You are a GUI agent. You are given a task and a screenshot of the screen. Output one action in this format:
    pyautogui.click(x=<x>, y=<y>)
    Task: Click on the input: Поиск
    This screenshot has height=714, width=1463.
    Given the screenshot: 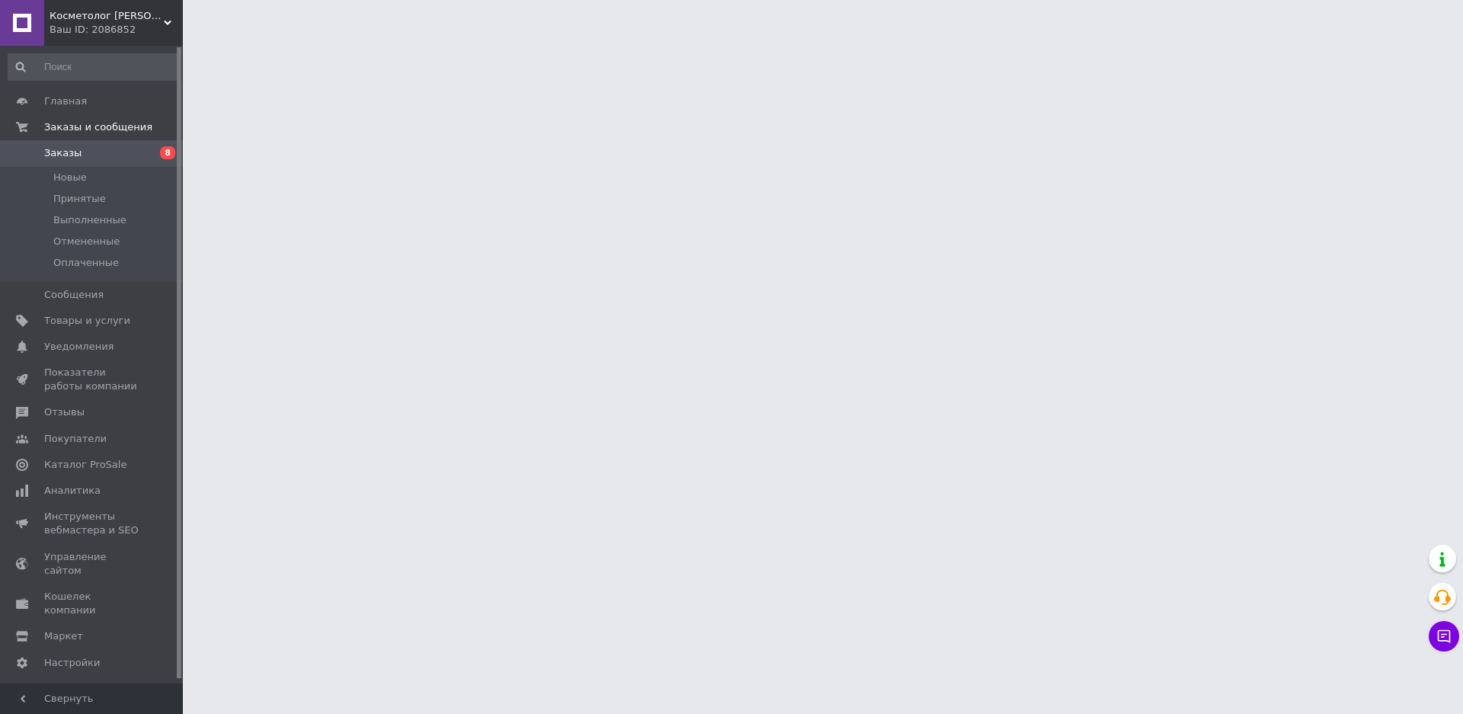 What is the action you would take?
    pyautogui.click(x=94, y=67)
    